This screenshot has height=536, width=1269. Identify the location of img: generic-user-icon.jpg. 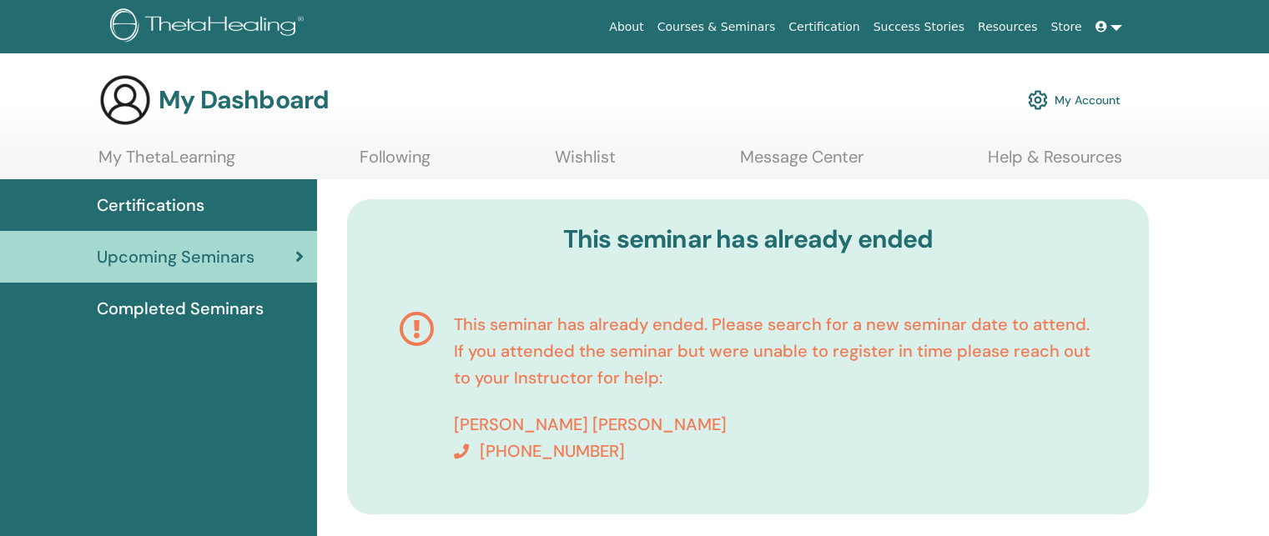
(125, 100).